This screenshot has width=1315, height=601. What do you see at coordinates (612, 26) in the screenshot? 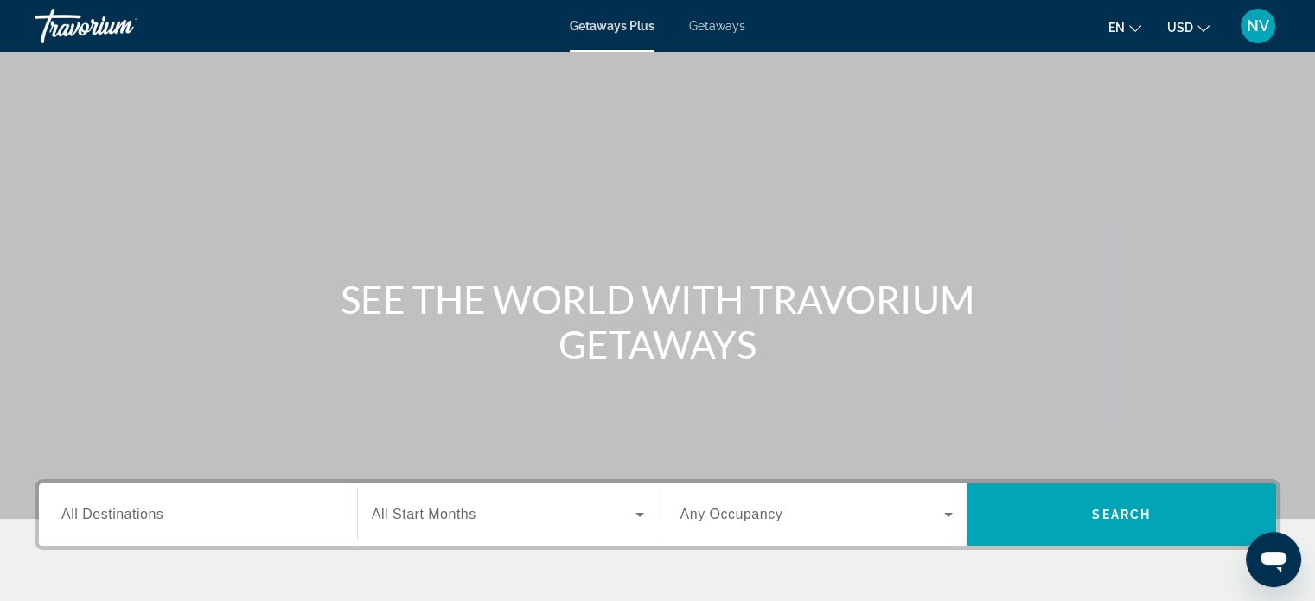
I see `span: Getaways Plus` at bounding box center [612, 26].